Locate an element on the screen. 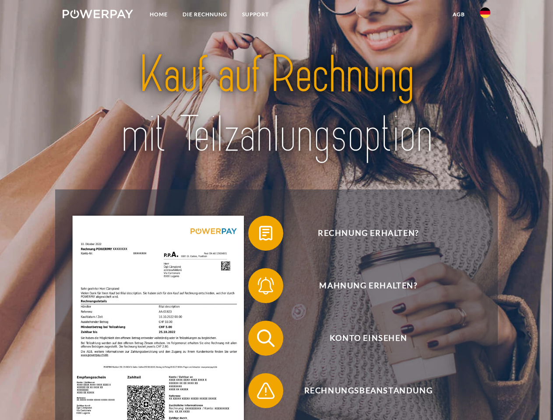 The height and width of the screenshot is (420, 553). span: Mahnung erhalten? is located at coordinates (368, 286).